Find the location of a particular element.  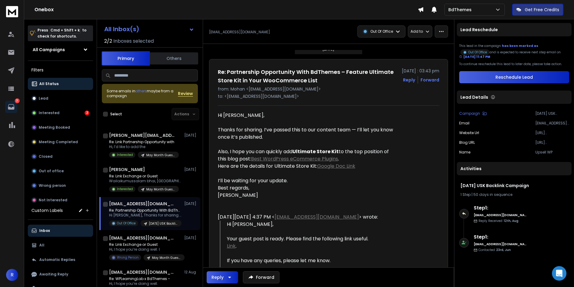

p: Contacted is located at coordinates (495, 249).